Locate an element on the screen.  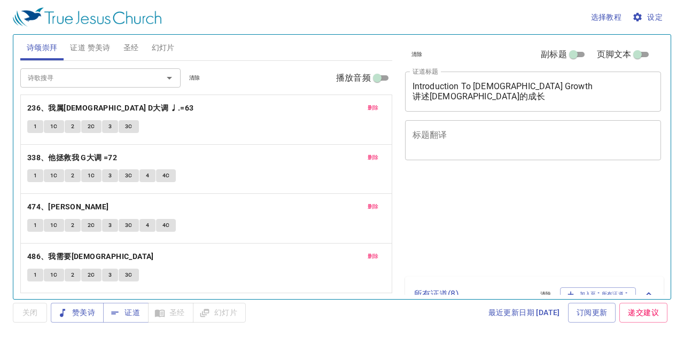
div: 所有证道(8)清除加入至＂所有证道＂ is located at coordinates (534, 294).